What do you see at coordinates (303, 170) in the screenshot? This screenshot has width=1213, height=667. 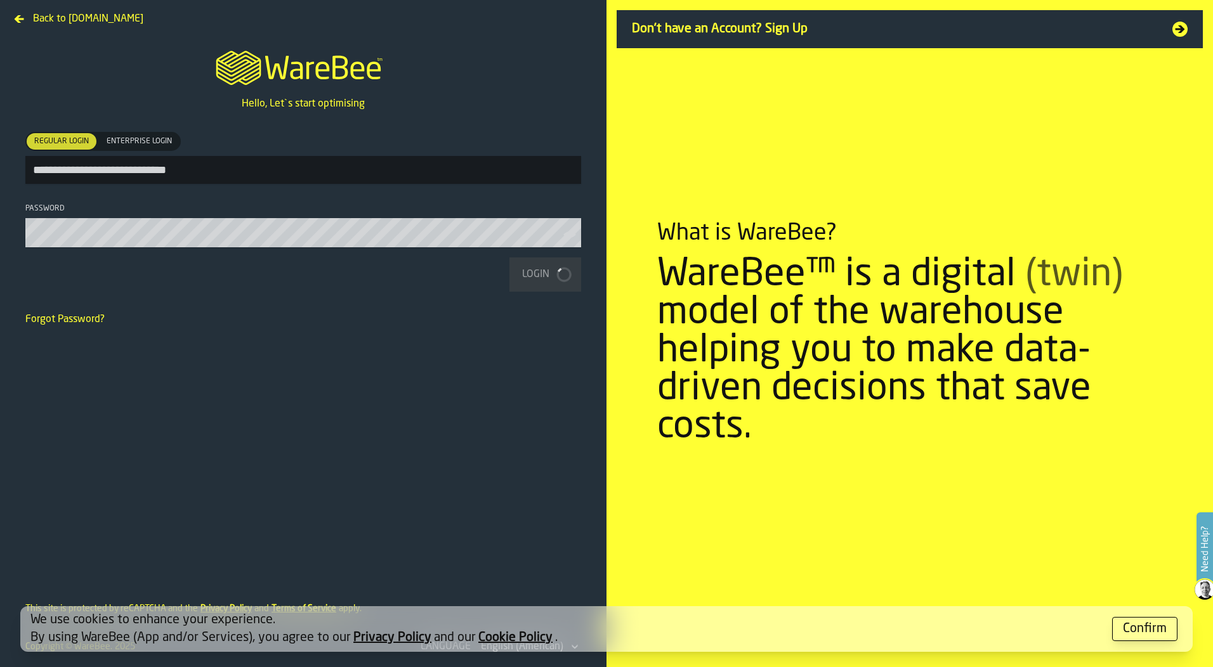 I see `input: button-toolbar-[object Object]` at bounding box center [303, 170].